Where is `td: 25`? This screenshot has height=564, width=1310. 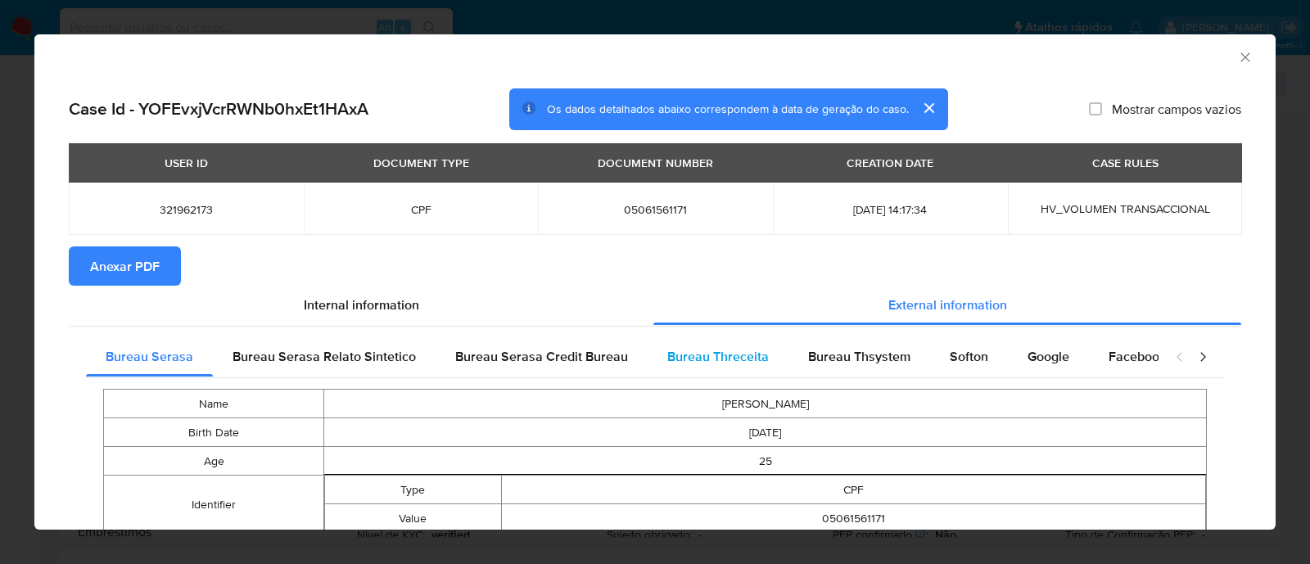 td: 25 is located at coordinates (765, 461).